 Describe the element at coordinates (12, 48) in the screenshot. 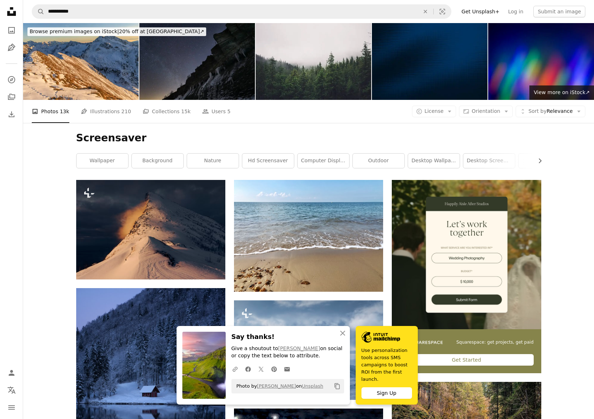

I see `a: Illustrations` at that location.